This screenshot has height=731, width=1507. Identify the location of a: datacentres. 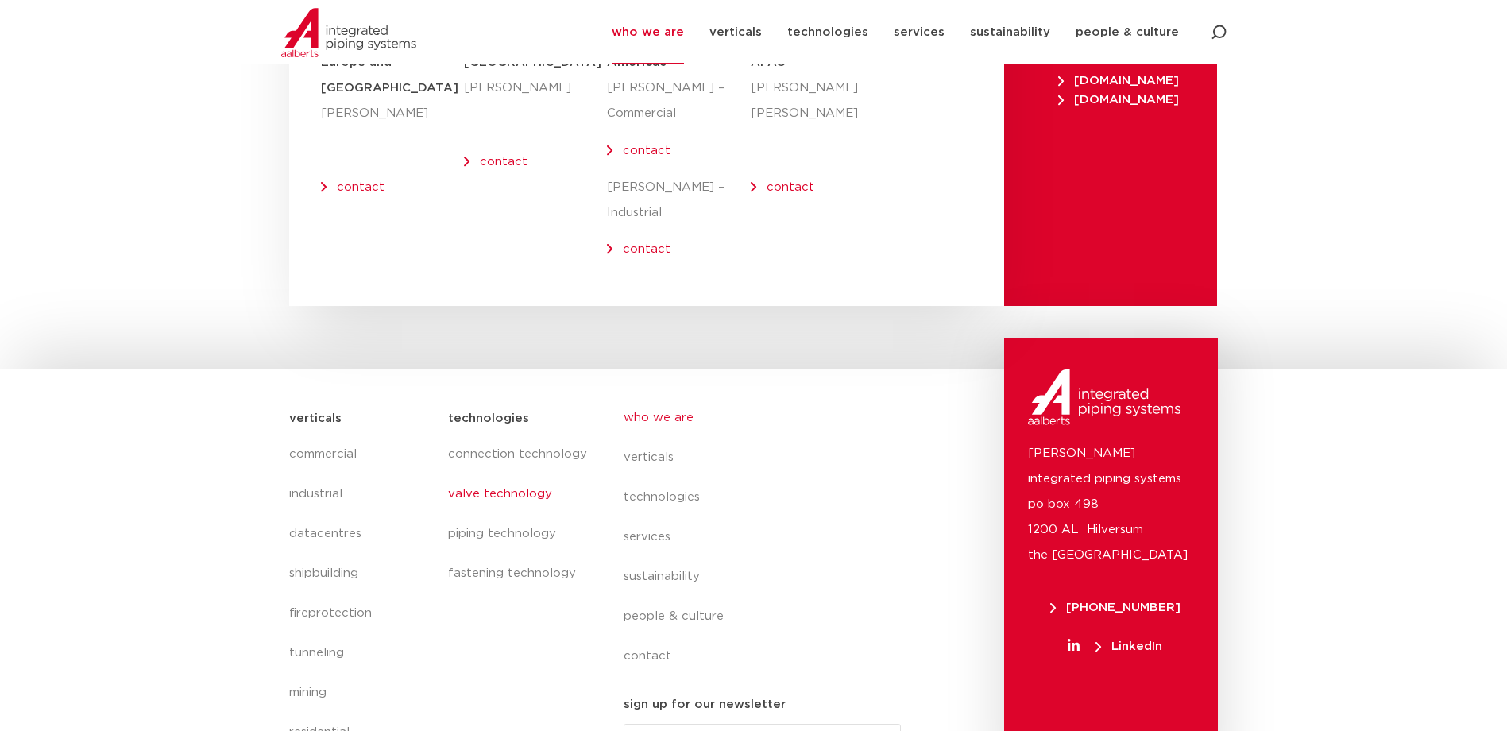
(361, 534).